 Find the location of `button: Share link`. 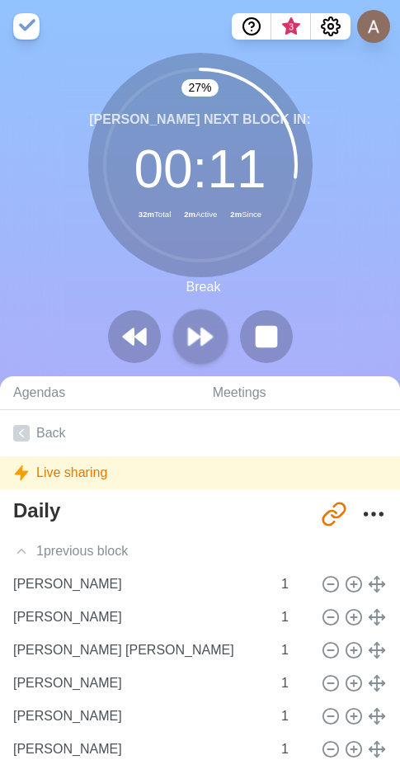

button: Share link is located at coordinates (334, 514).